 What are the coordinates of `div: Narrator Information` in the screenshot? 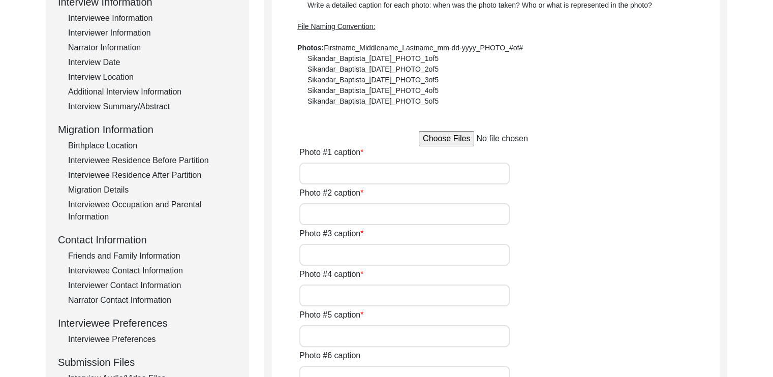 It's located at (153, 48).